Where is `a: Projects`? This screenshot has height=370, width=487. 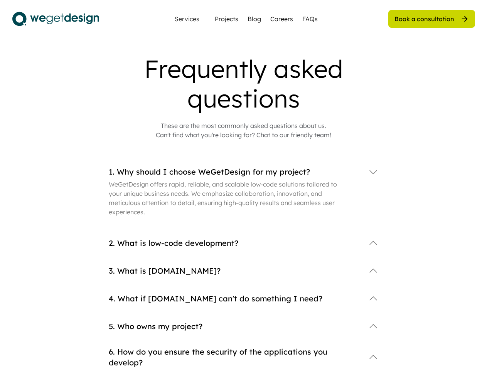 a: Projects is located at coordinates (226, 19).